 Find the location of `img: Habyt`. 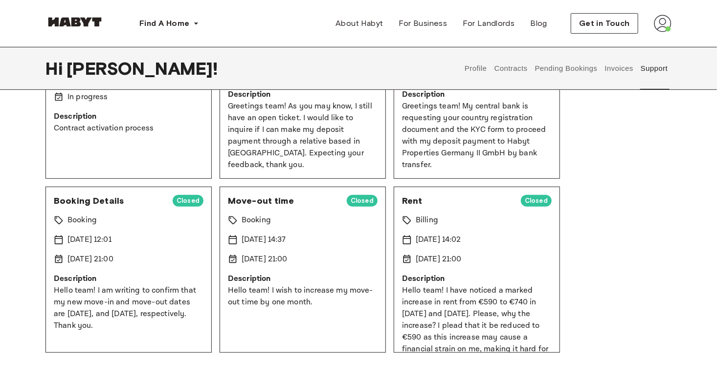

img: Habyt is located at coordinates (75, 22).